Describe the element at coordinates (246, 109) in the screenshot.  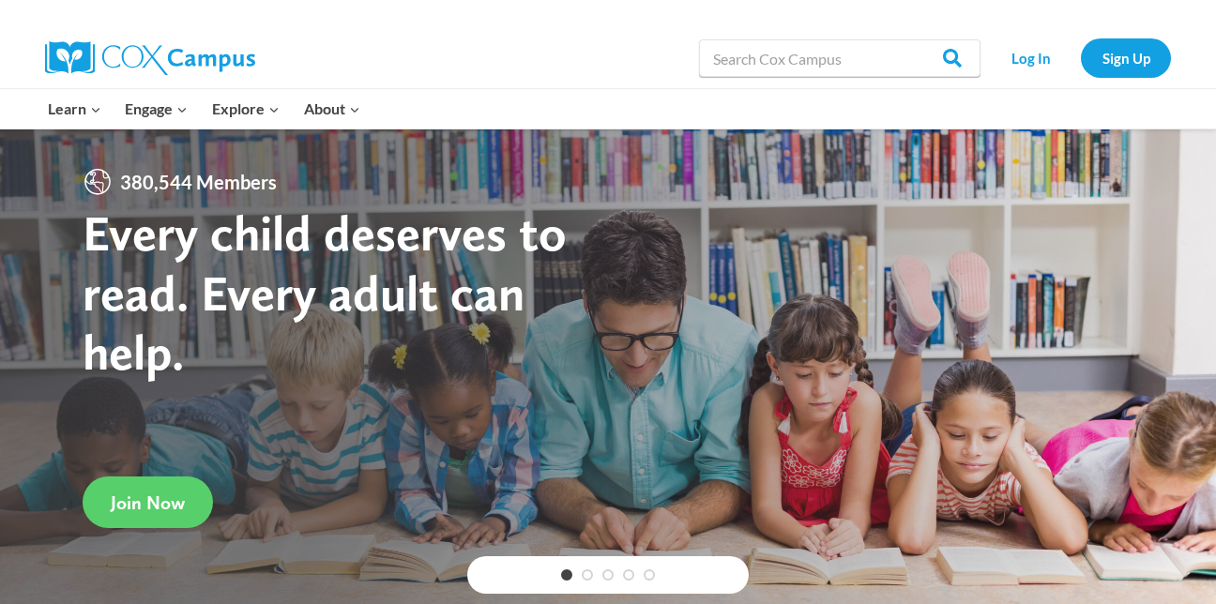
I see `span: Explore` at that location.